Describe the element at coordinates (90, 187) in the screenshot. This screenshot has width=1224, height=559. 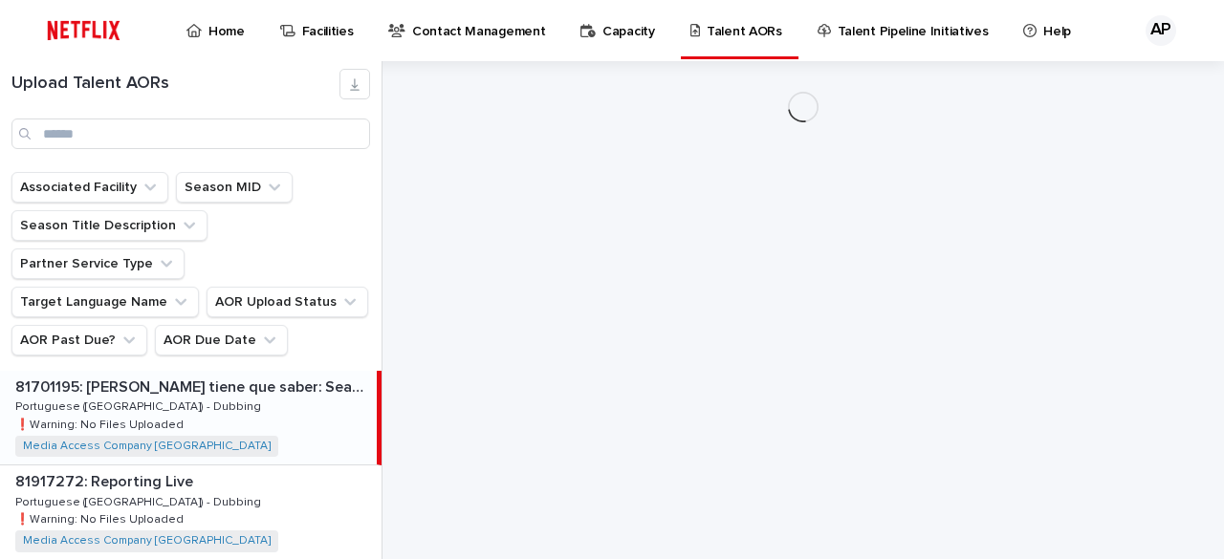
I see `button: Associated Facility` at that location.